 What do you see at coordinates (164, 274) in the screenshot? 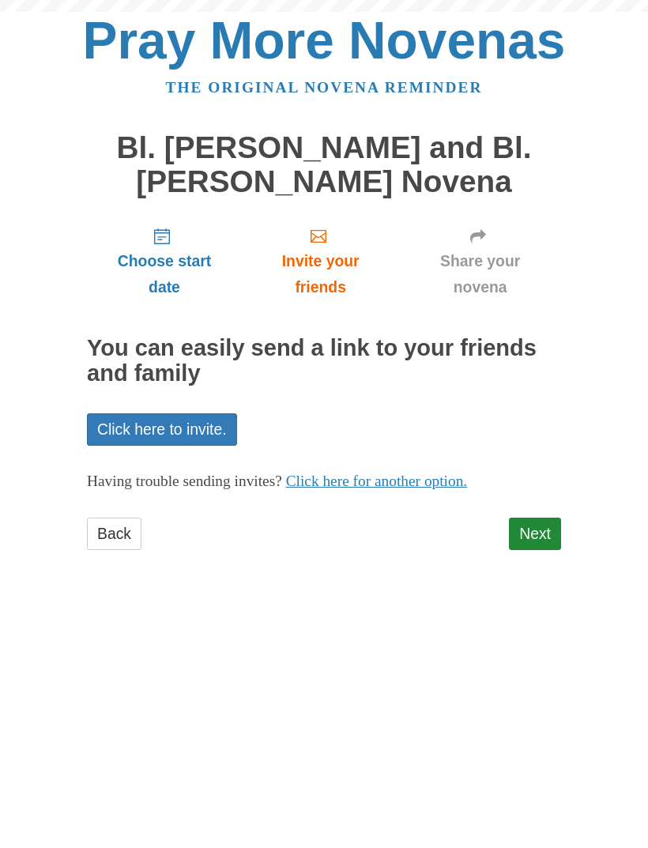
I see `span: Choose start date` at bounding box center [164, 274].